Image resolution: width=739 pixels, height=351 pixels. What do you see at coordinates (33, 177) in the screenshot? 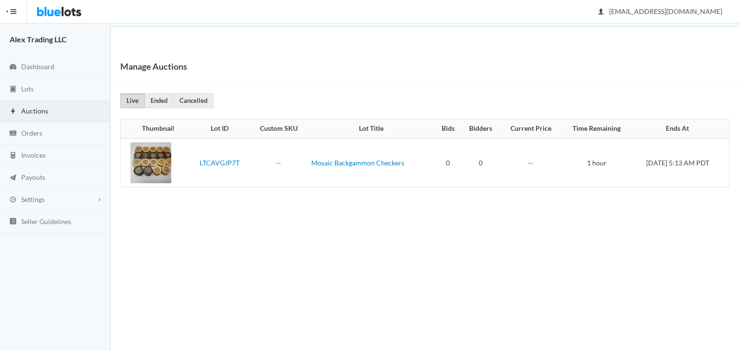
I see `span: Payouts` at bounding box center [33, 177].